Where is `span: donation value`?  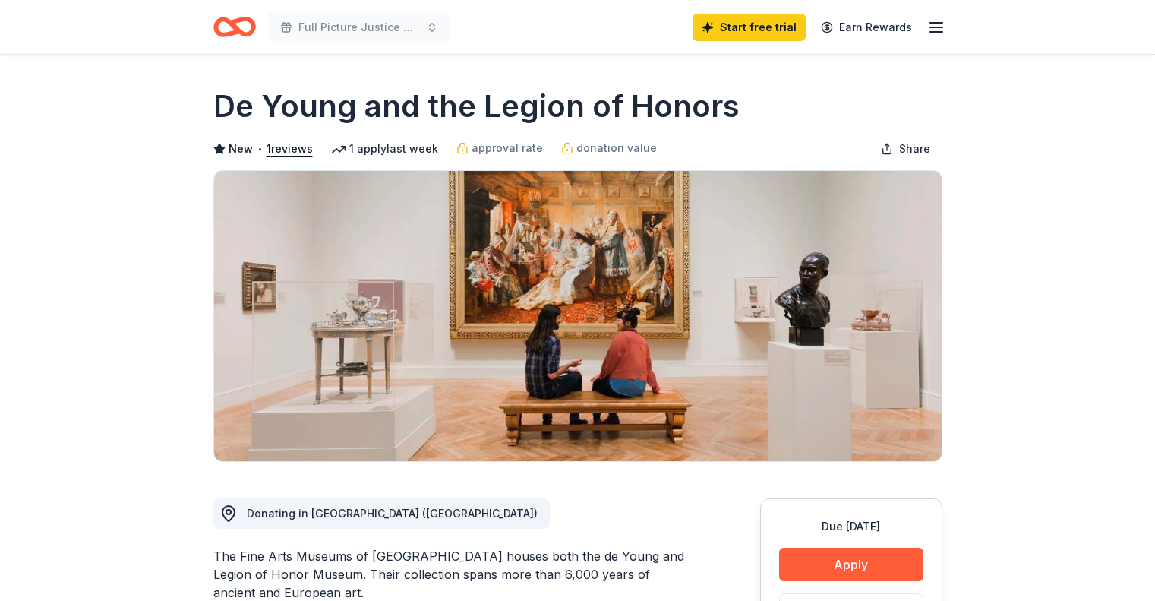
span: donation value is located at coordinates (617, 148).